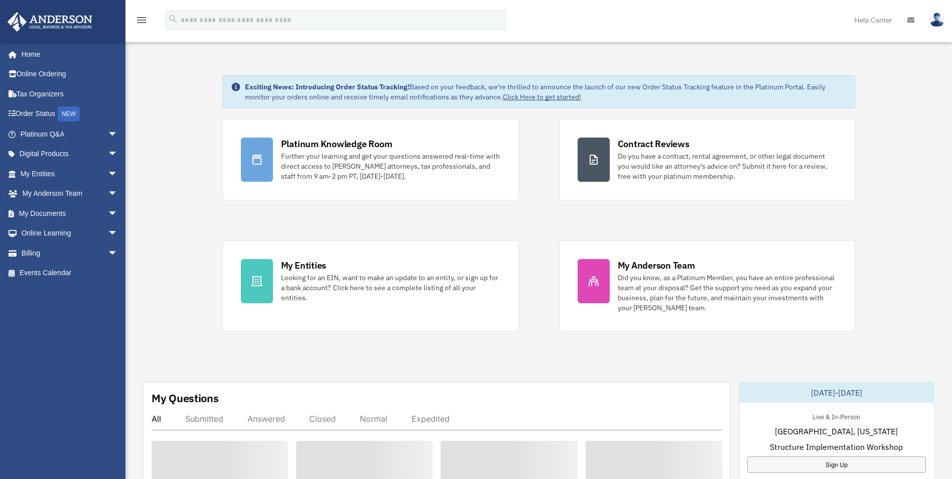 The width and height of the screenshot is (952, 479). What do you see at coordinates (70, 114) in the screenshot?
I see `a: Order StatusNEW` at bounding box center [70, 114].